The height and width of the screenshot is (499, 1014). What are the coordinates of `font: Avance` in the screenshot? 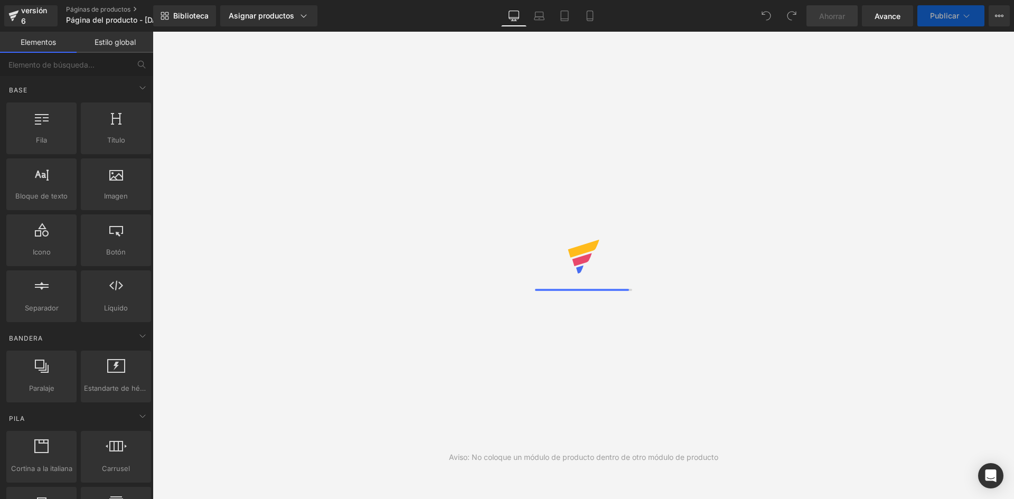 It's located at (887, 16).